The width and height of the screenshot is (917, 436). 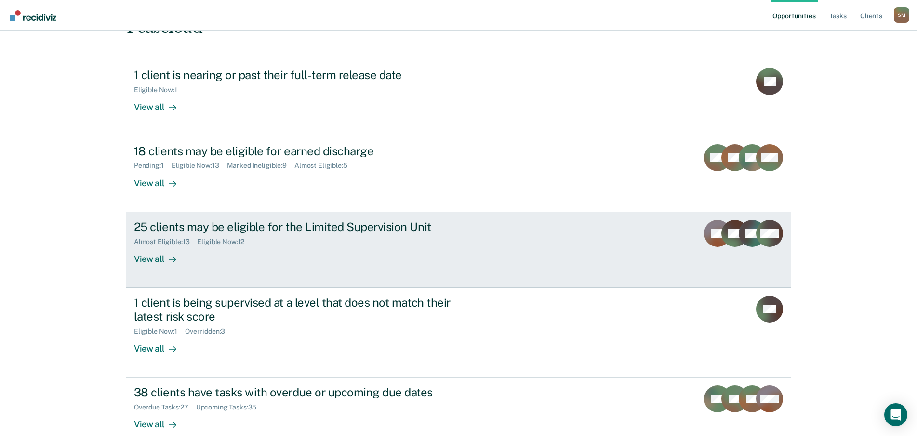 What do you see at coordinates (261, 165) in the screenshot?
I see `div: Marked Ineligible : 9` at bounding box center [261, 165].